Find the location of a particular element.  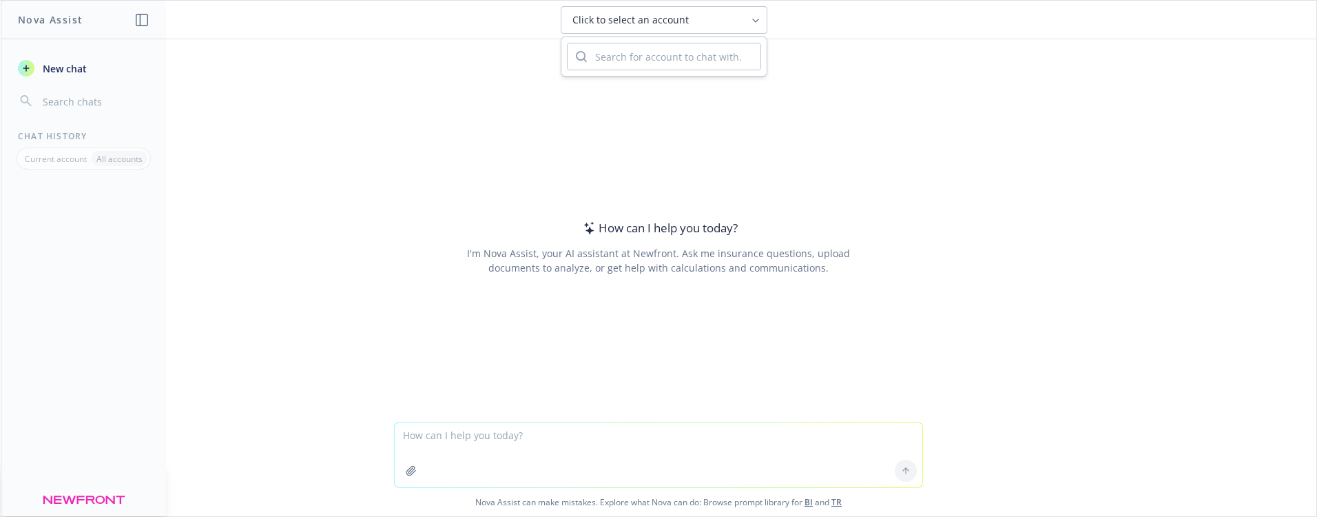

div: How can I help you today? is located at coordinates (659, 228).